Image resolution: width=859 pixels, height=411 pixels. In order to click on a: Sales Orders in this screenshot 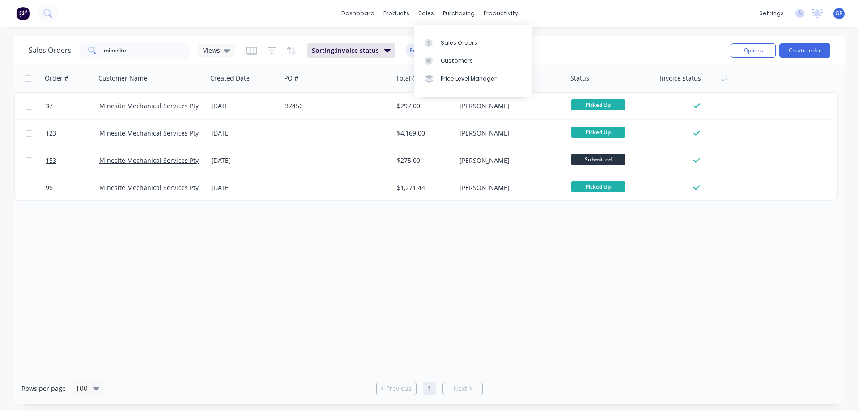, I will do `click(473, 42)`.